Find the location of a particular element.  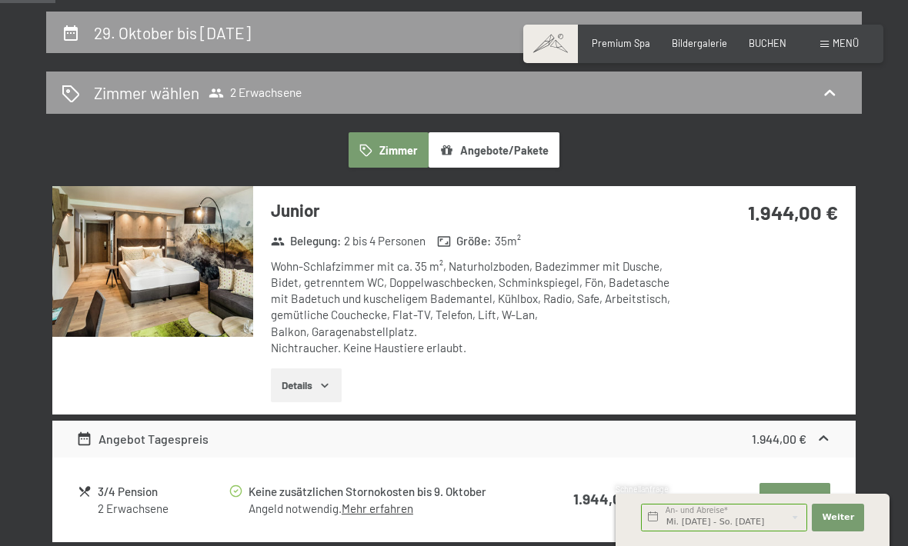

div: Angebot Tagespreis1.944,00 € is located at coordinates (454, 439).